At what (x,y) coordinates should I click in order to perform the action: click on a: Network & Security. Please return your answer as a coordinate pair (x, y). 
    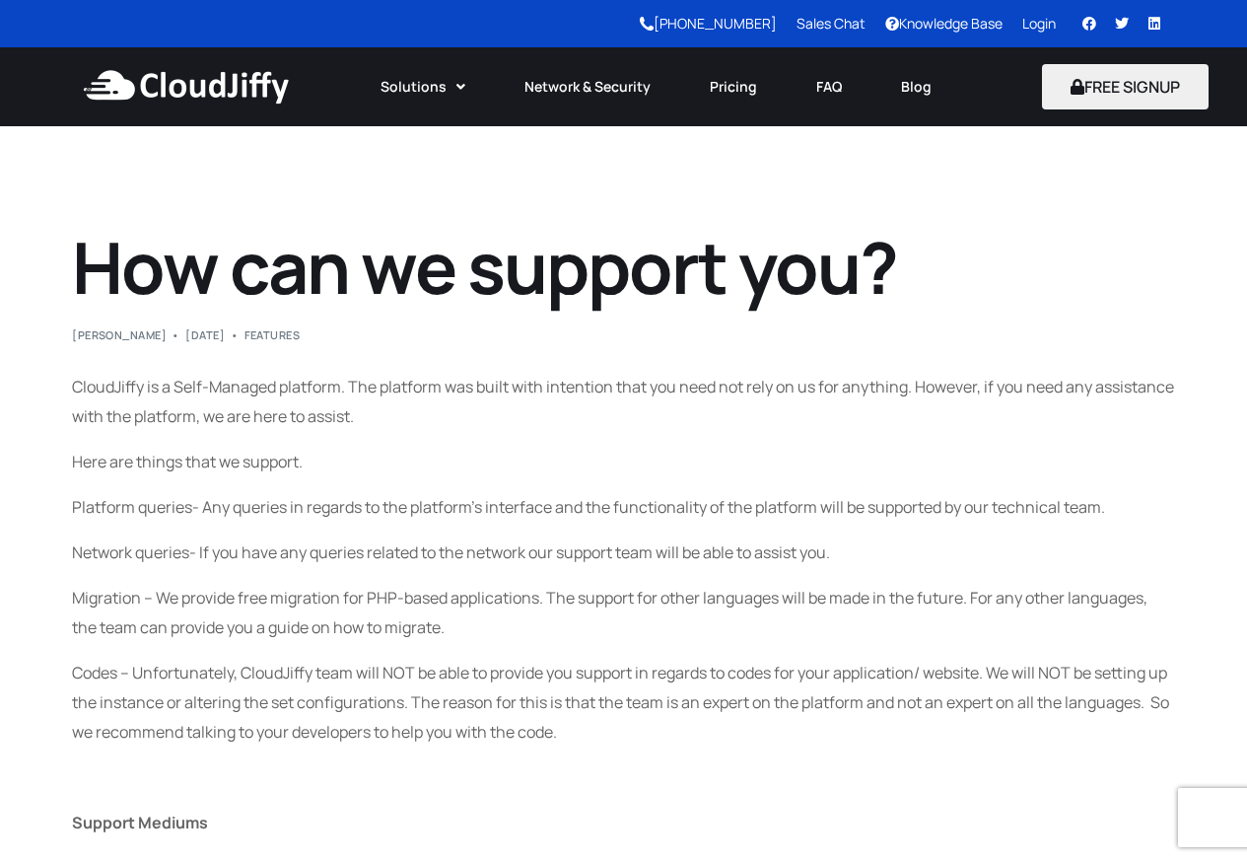
    Looking at the image, I should click on (588, 87).